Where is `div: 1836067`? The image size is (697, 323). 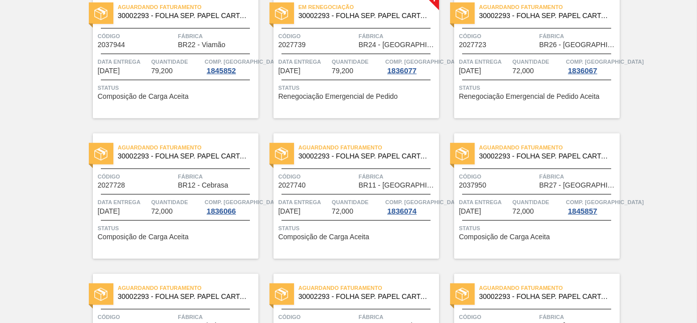 div: 1836067 is located at coordinates (583, 71).